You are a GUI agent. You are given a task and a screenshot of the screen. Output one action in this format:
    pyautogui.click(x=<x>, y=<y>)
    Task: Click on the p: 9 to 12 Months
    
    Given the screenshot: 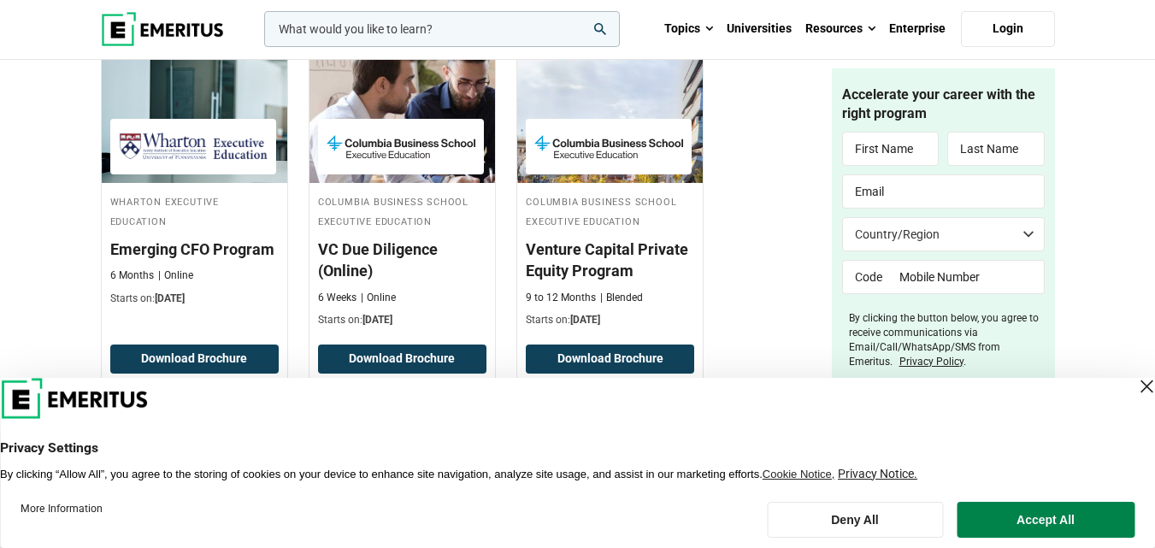 What is the action you would take?
    pyautogui.click(x=561, y=298)
    